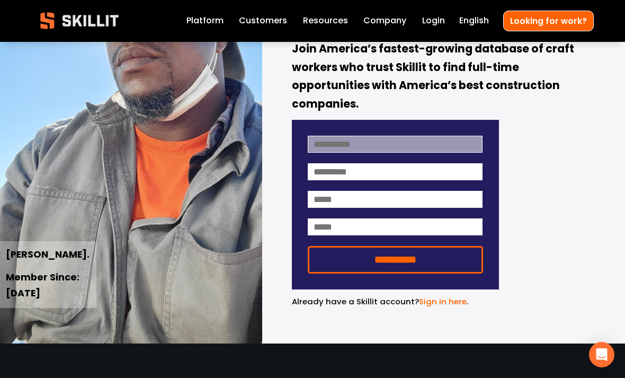 Image resolution: width=625 pixels, height=378 pixels. I want to click on a: Looking for work?, so click(548, 21).